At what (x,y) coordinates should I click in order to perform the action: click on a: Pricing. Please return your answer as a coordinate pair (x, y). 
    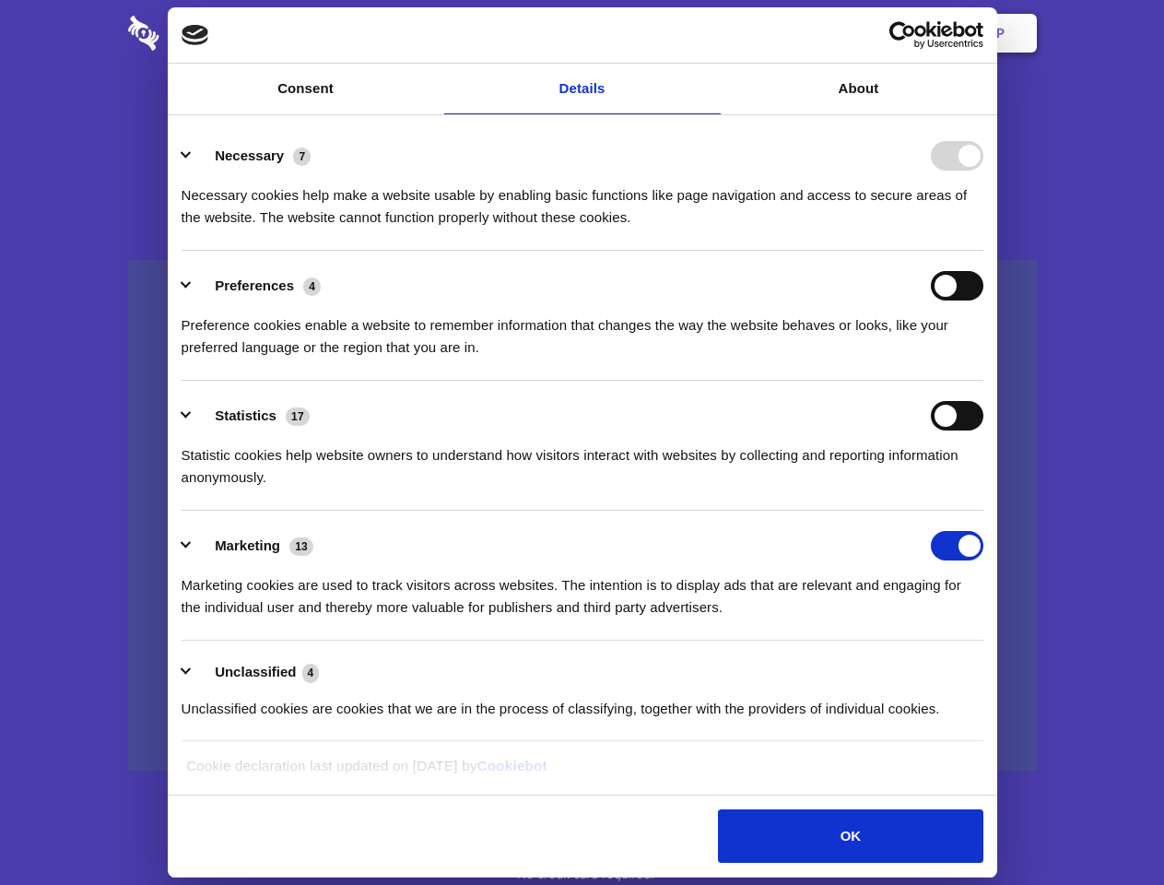
    Looking at the image, I should click on (581, 33).